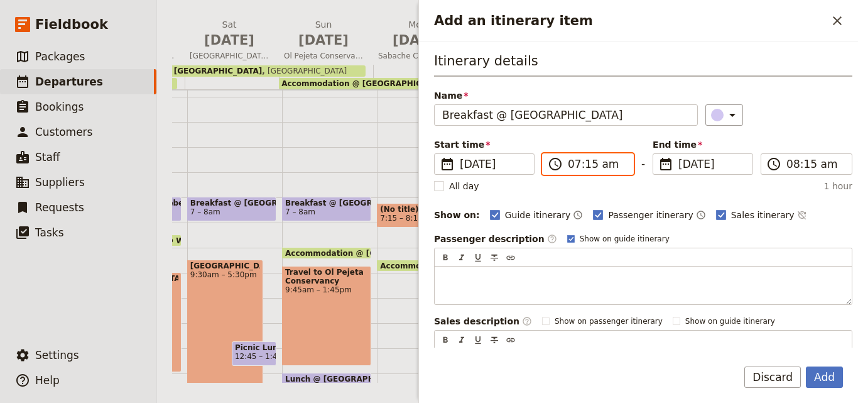 The width and height of the screenshot is (858, 403). Describe the element at coordinates (484, 144) in the screenshot. I see `span: Start time` at that location.